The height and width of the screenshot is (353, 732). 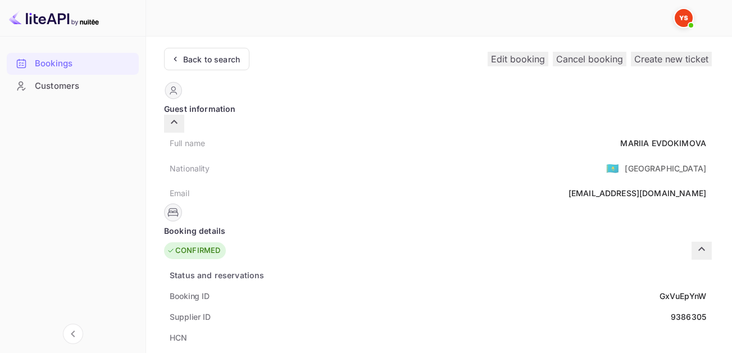 What do you see at coordinates (190, 316) in the screenshot?
I see `div: Supplier ID` at bounding box center [190, 316].